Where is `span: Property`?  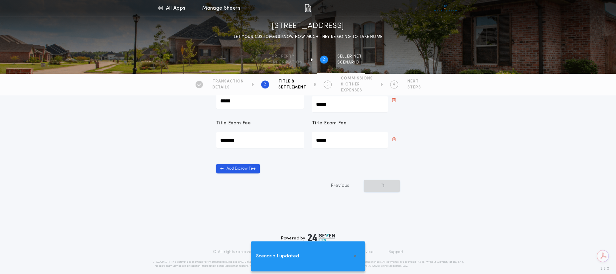 span: Property is located at coordinates (287, 57).